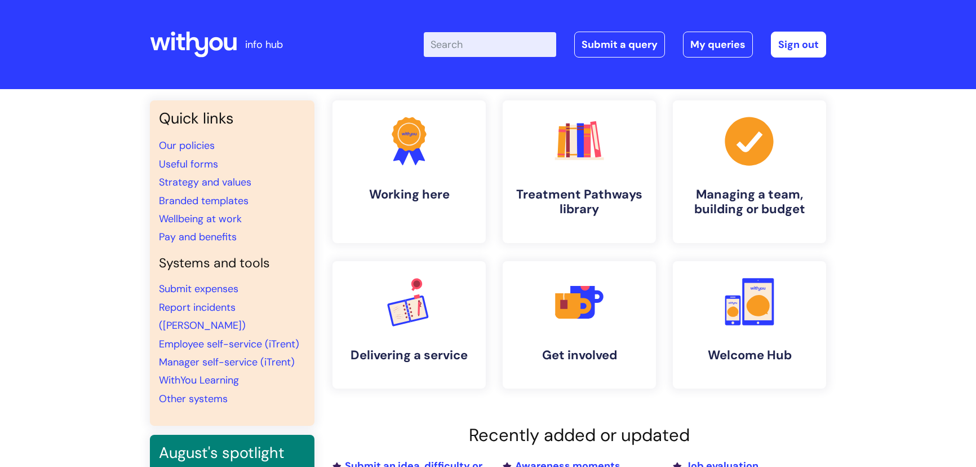 This screenshot has width=976, height=467. Describe the element at coordinates (750, 355) in the screenshot. I see `h4: Welcome Hub` at that location.